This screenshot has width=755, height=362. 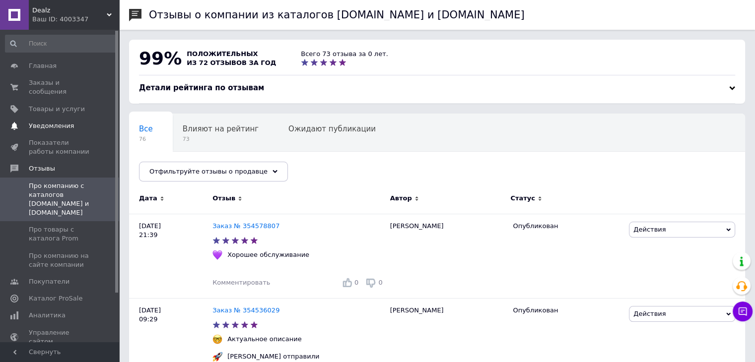 What do you see at coordinates (268, 255) in the screenshot?
I see `div: Хорошее обслуживание` at bounding box center [268, 255].